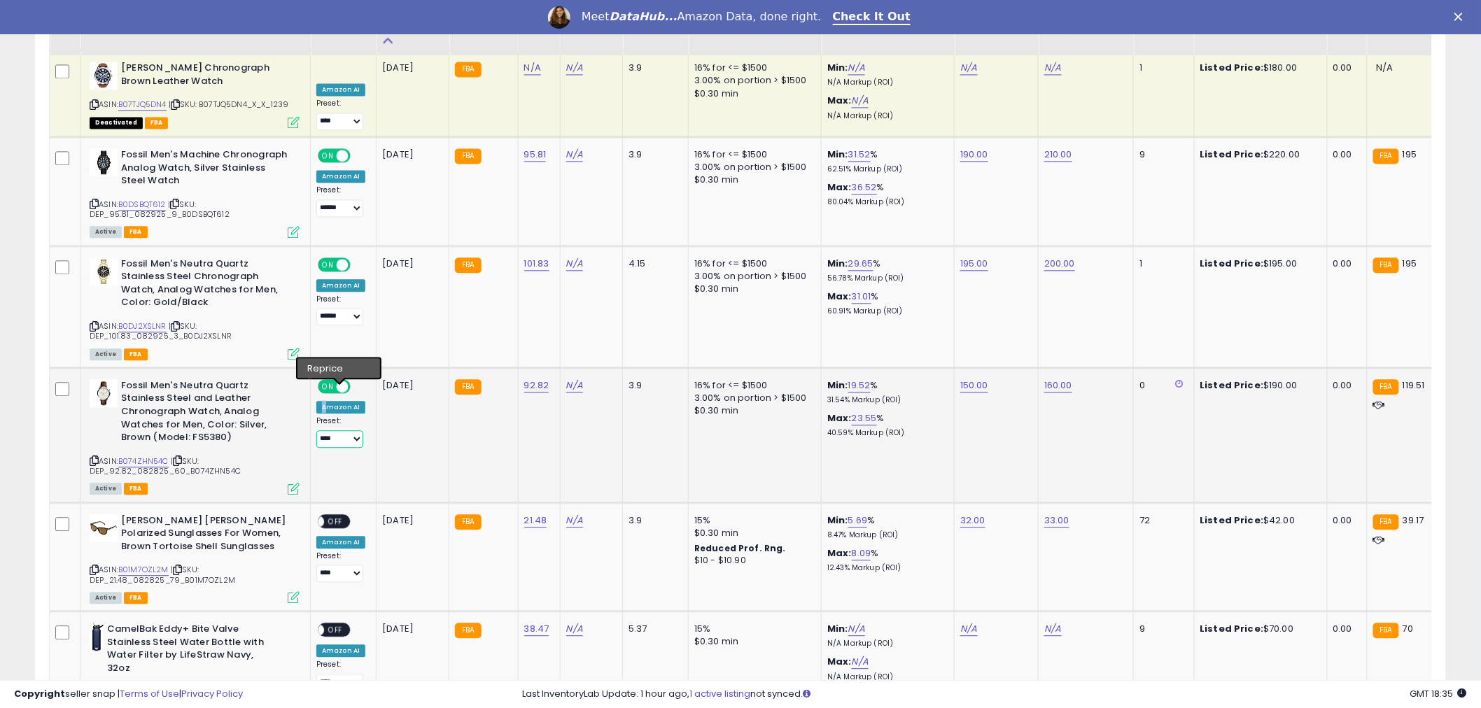 The image size is (1481, 708). What do you see at coordinates (1258, 629) in the screenshot?
I see `div: $70.00` at bounding box center [1258, 629].